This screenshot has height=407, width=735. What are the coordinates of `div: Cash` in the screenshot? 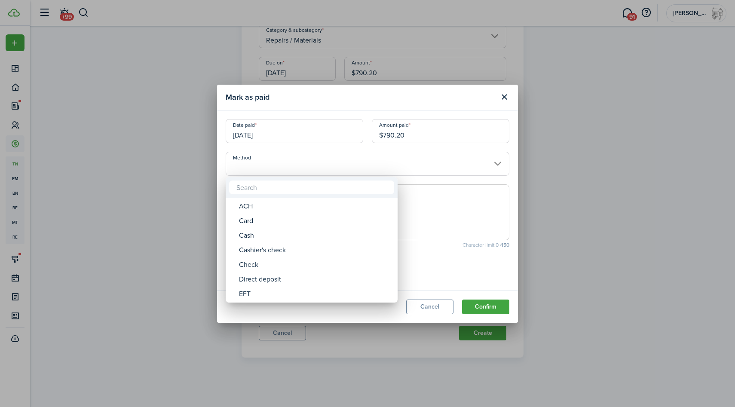 It's located at (315, 235).